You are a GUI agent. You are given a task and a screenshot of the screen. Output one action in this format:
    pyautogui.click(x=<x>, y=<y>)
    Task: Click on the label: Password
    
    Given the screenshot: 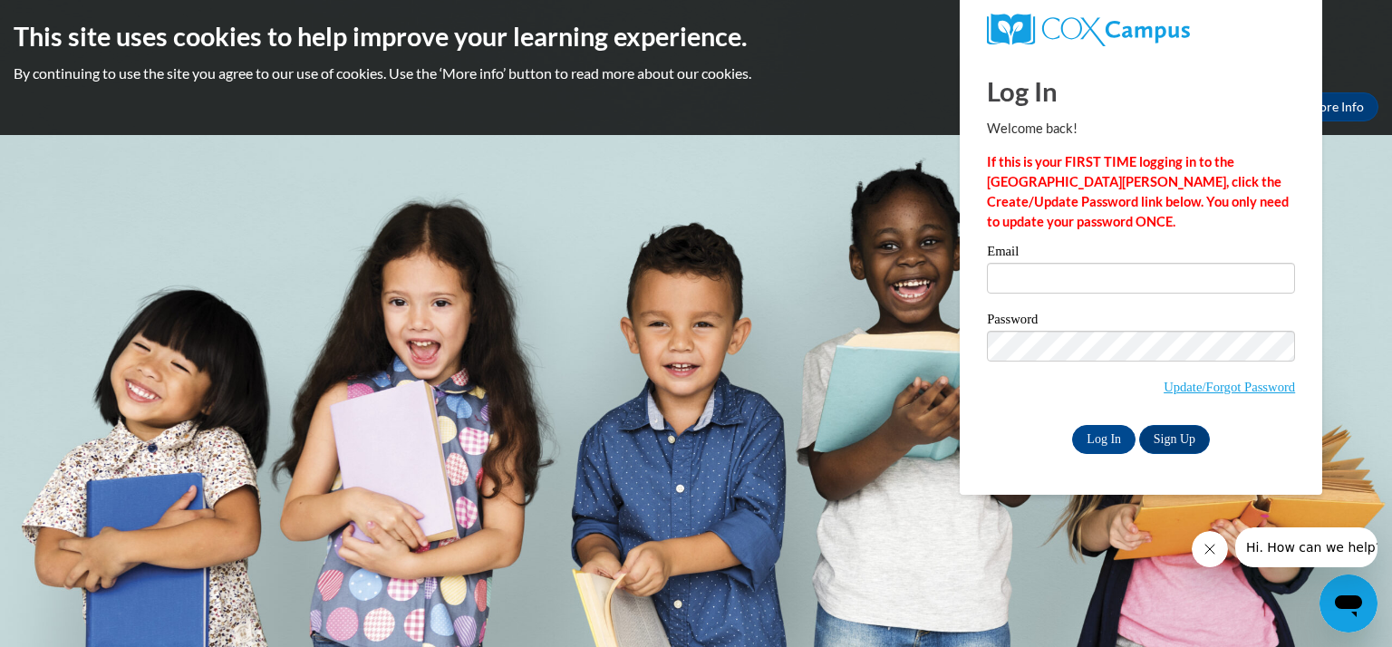 What is the action you would take?
    pyautogui.click(x=1141, y=322)
    